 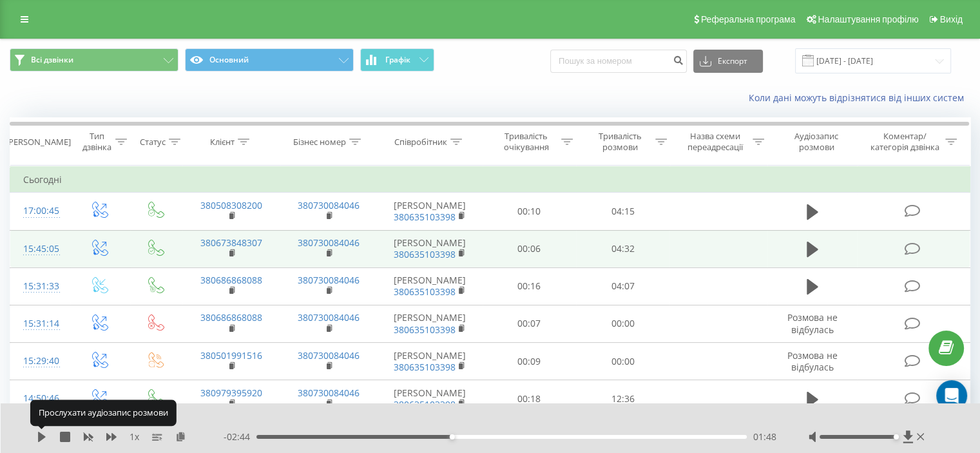 I want to click on div: 15:31:14, so click(x=40, y=323).